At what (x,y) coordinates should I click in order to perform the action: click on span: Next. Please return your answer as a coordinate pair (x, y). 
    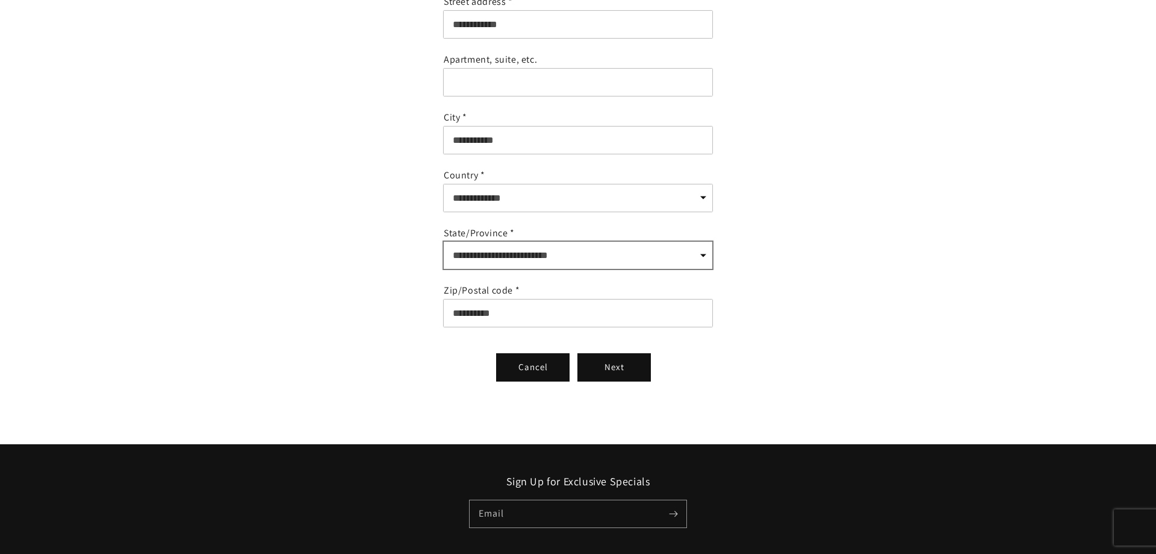
    Looking at the image, I should click on (614, 366).